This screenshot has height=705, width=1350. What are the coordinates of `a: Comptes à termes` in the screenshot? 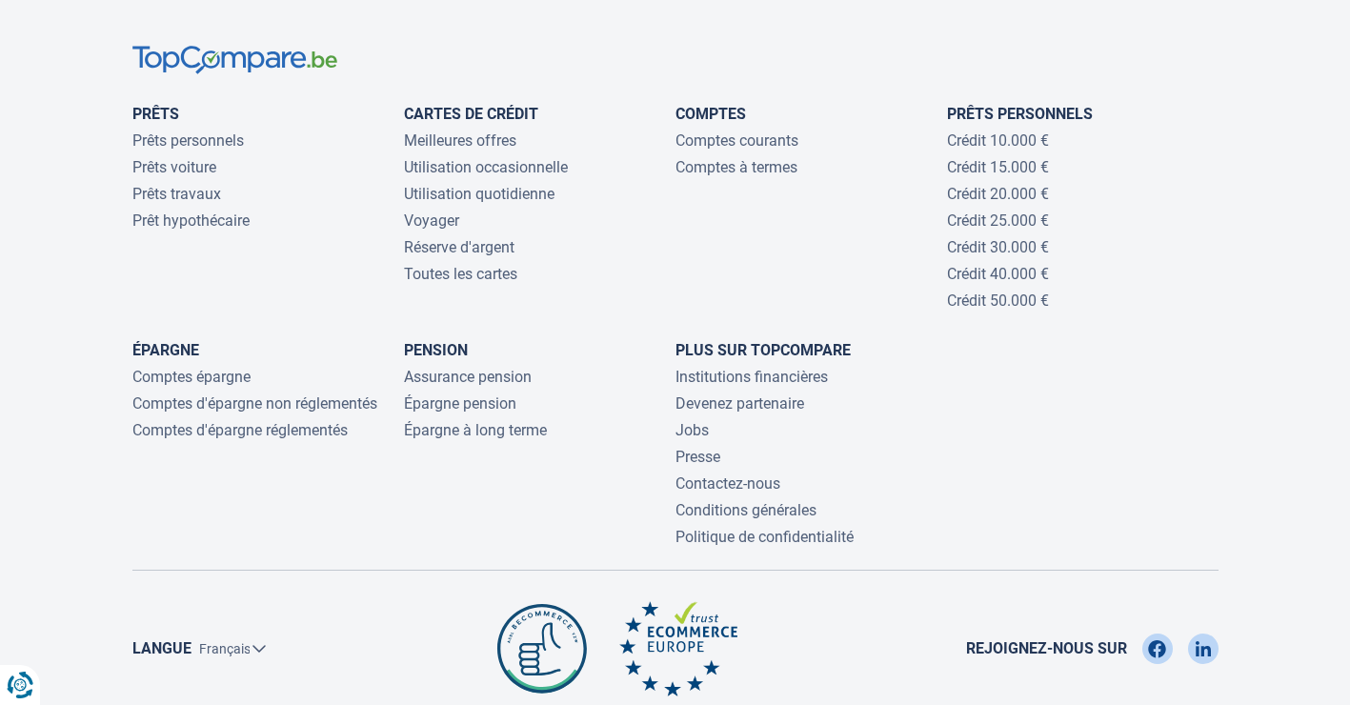 It's located at (736, 167).